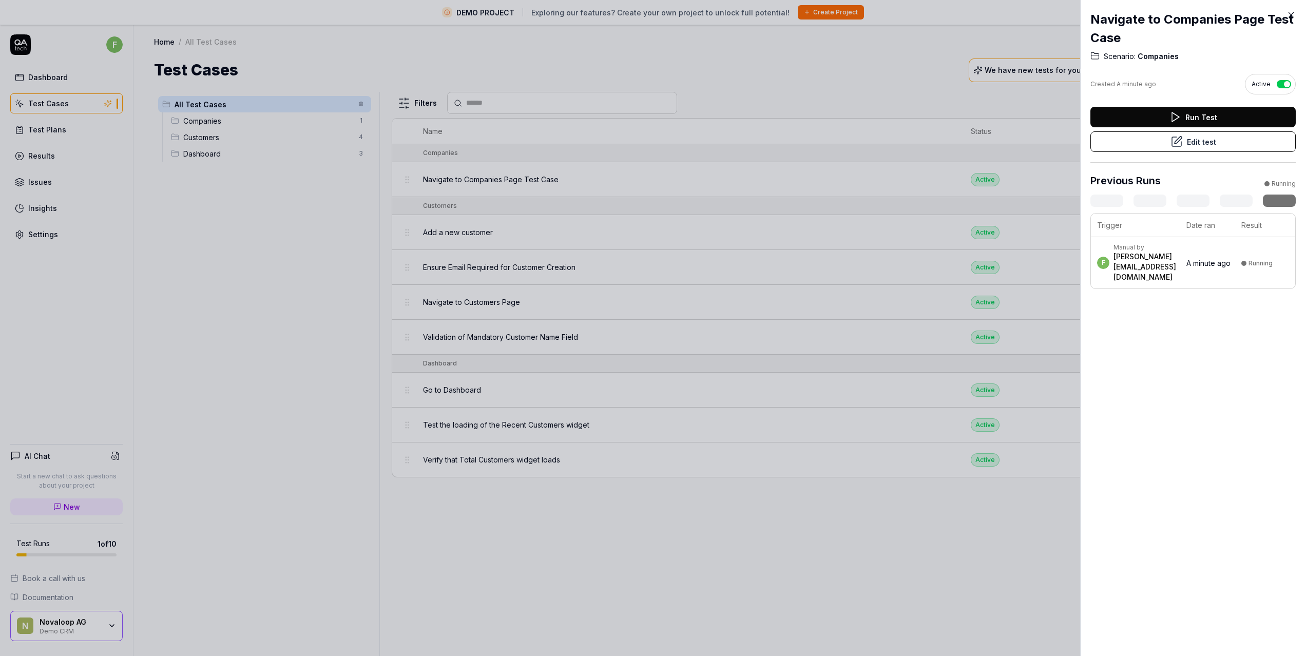 The width and height of the screenshot is (1306, 656). What do you see at coordinates (1208, 225) in the screenshot?
I see `th: Date ran` at bounding box center [1208, 225].